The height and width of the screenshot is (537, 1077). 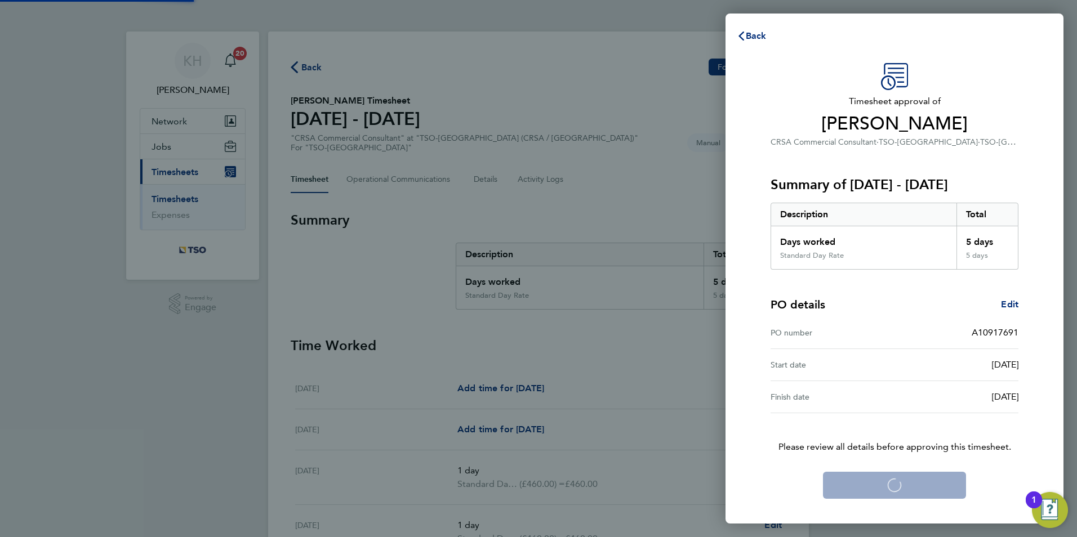 I want to click on div: Days worked, so click(x=863, y=239).